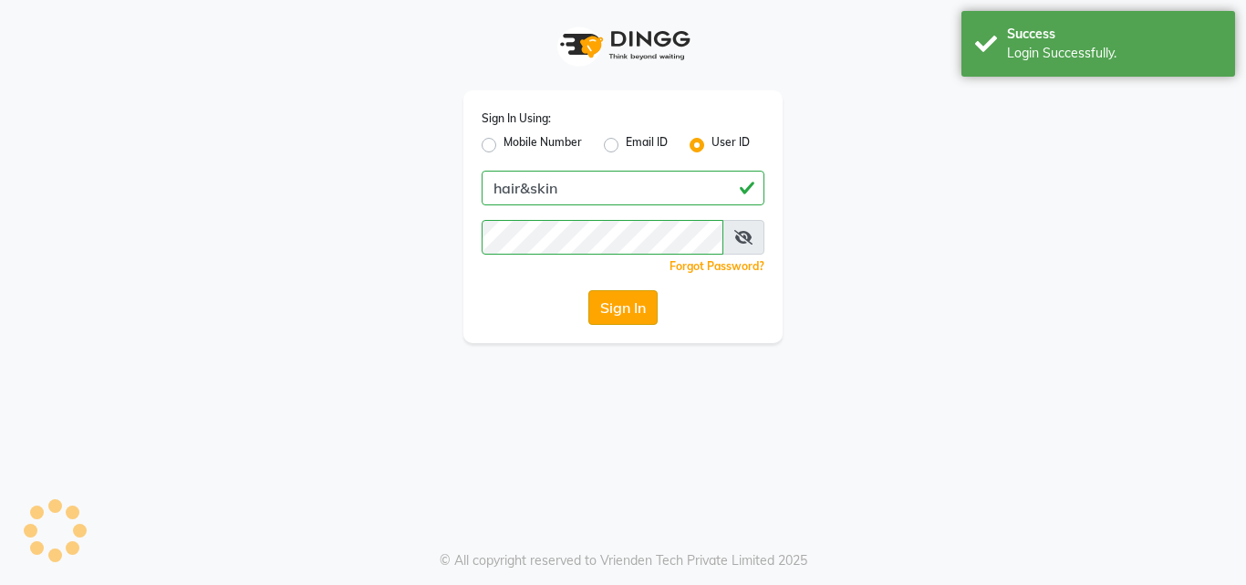 The image size is (1246, 585). What do you see at coordinates (1114, 34) in the screenshot?
I see `div: Success` at bounding box center [1114, 34].